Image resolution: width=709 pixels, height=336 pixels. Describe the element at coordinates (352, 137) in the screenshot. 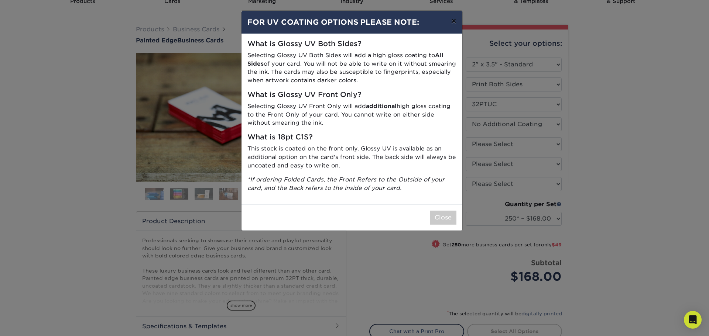

I see `h5: What is 18pt C1S?` at that location.